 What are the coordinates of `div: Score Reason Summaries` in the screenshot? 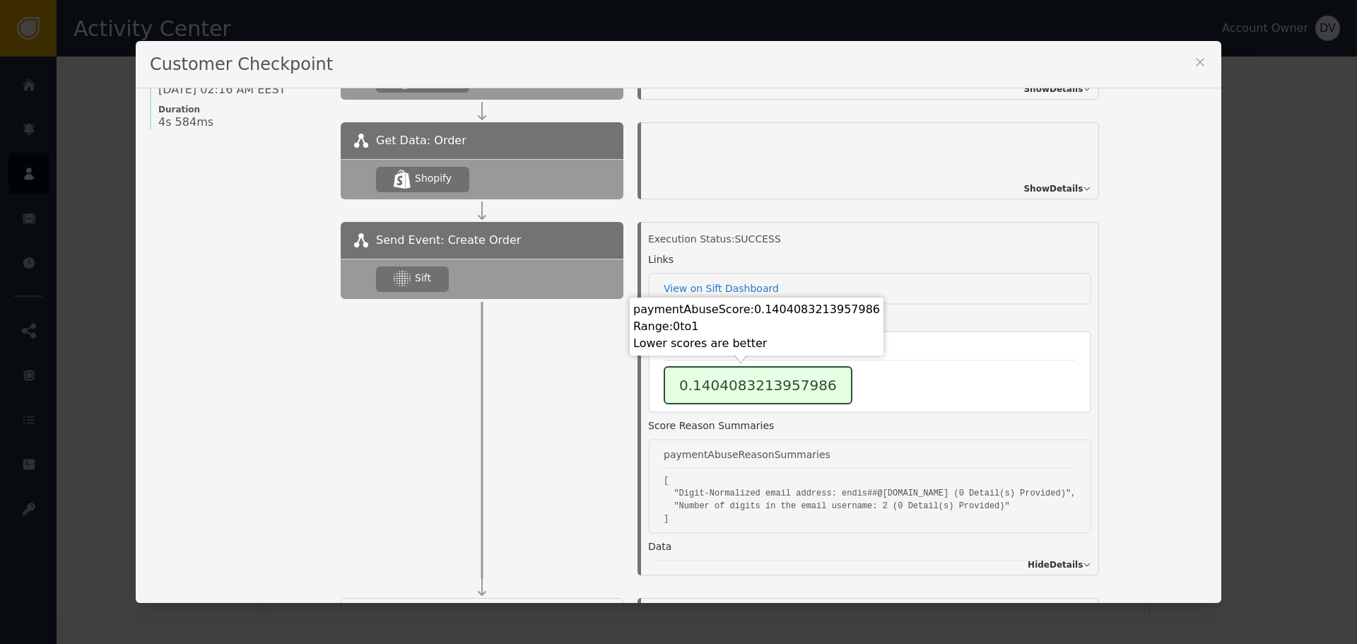 It's located at (711, 426).